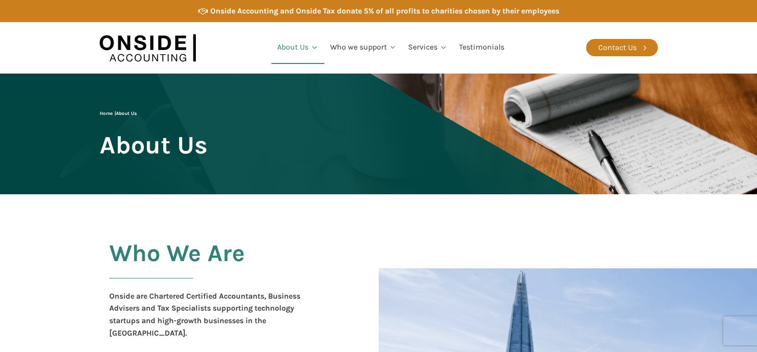 This screenshot has height=352, width=757. Describe the element at coordinates (428, 48) in the screenshot. I see `a: Services` at that location.